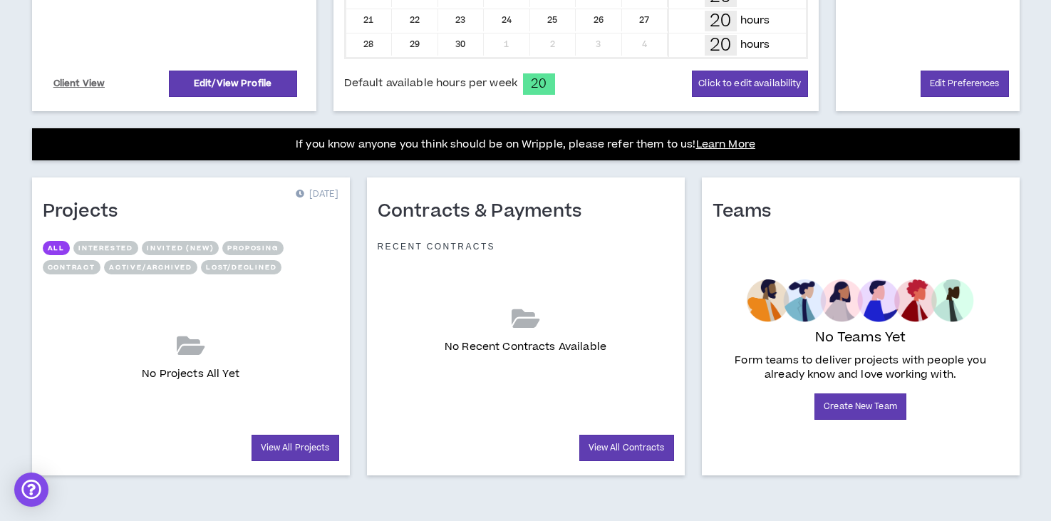 The width and height of the screenshot is (1051, 521). Describe the element at coordinates (252, 248) in the screenshot. I see `button: Proposing` at that location.